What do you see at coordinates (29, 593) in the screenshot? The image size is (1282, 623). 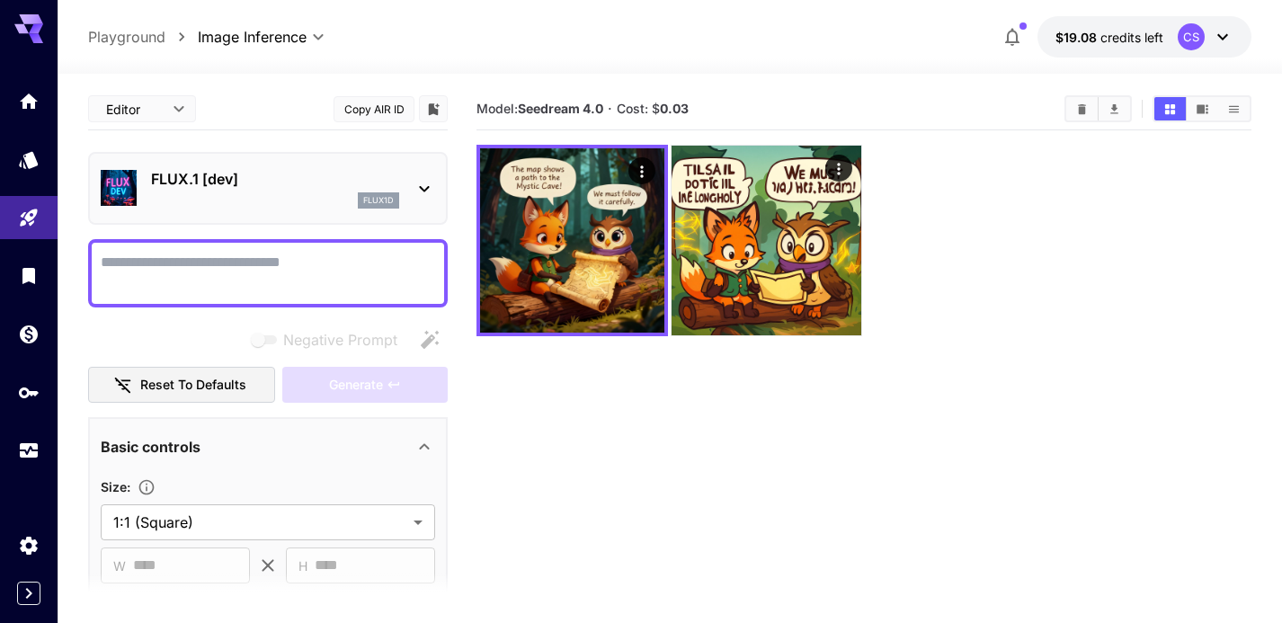 I see `div: Expand sidebar` at bounding box center [29, 593].